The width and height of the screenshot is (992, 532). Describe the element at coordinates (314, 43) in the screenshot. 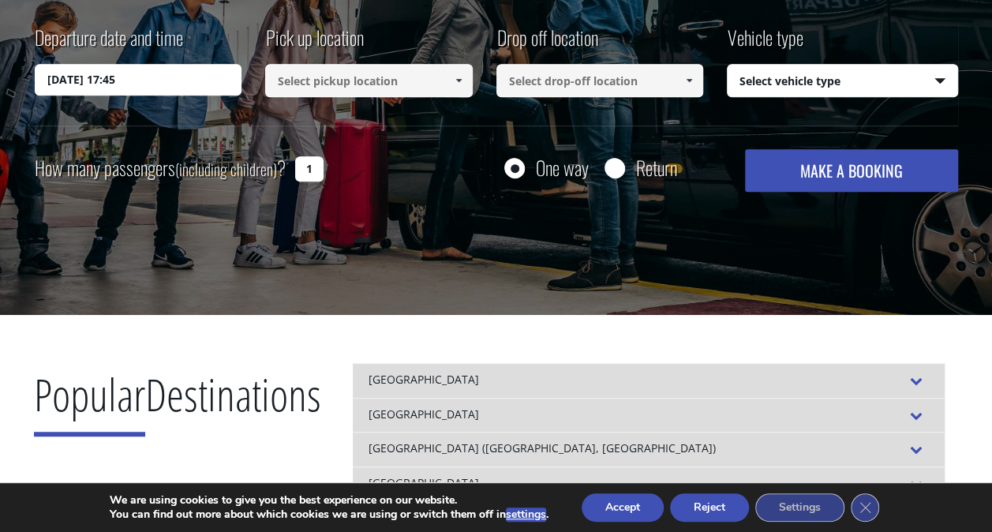

I see `label: Pick up location` at that location.